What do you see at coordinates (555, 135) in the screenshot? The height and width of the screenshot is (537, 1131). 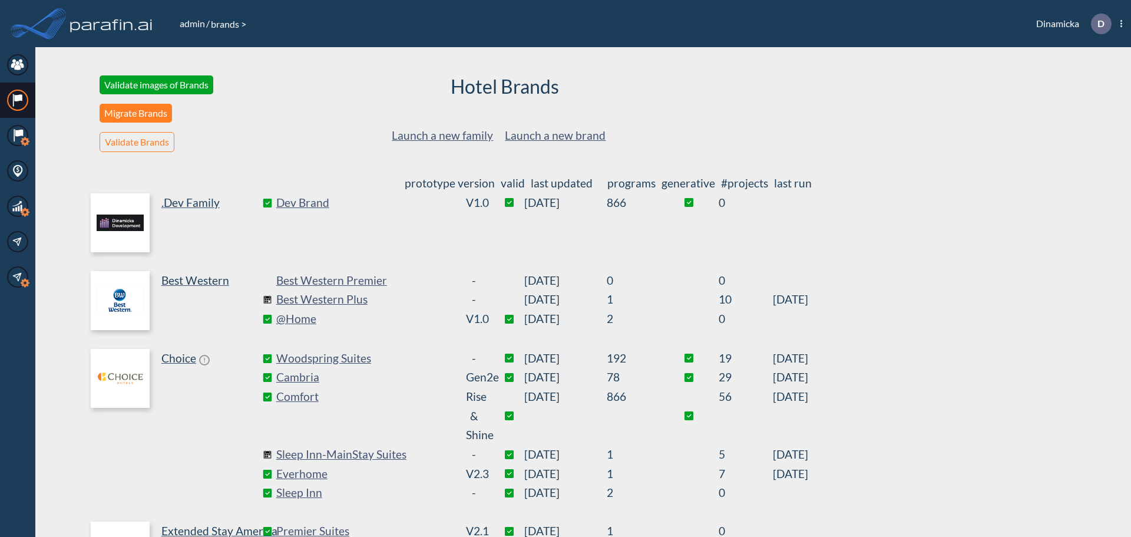 I see `a: Launch a new brand` at bounding box center [555, 135].